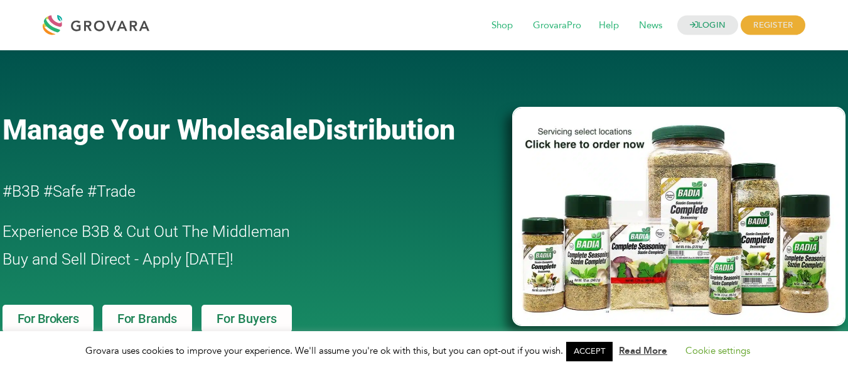  What do you see at coordinates (717, 350) in the screenshot?
I see `a: Cookie settings` at bounding box center [717, 350].